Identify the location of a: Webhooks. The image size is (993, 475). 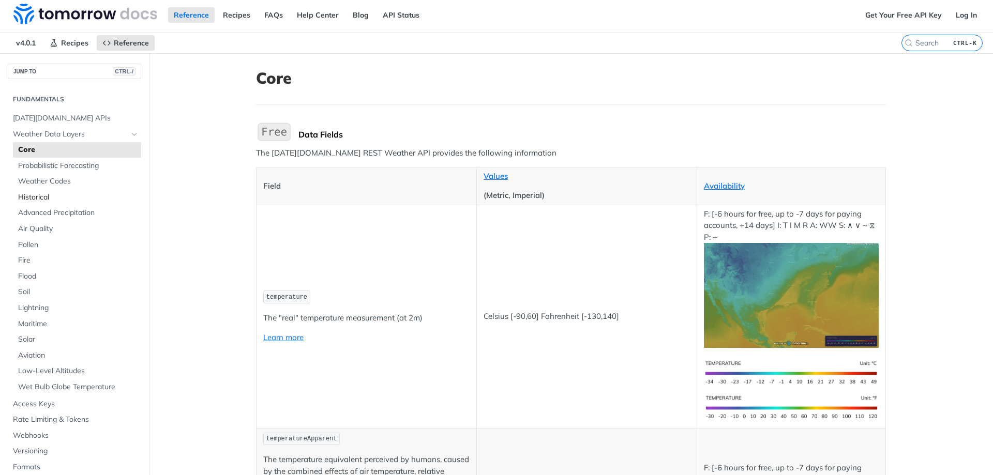
(75, 436).